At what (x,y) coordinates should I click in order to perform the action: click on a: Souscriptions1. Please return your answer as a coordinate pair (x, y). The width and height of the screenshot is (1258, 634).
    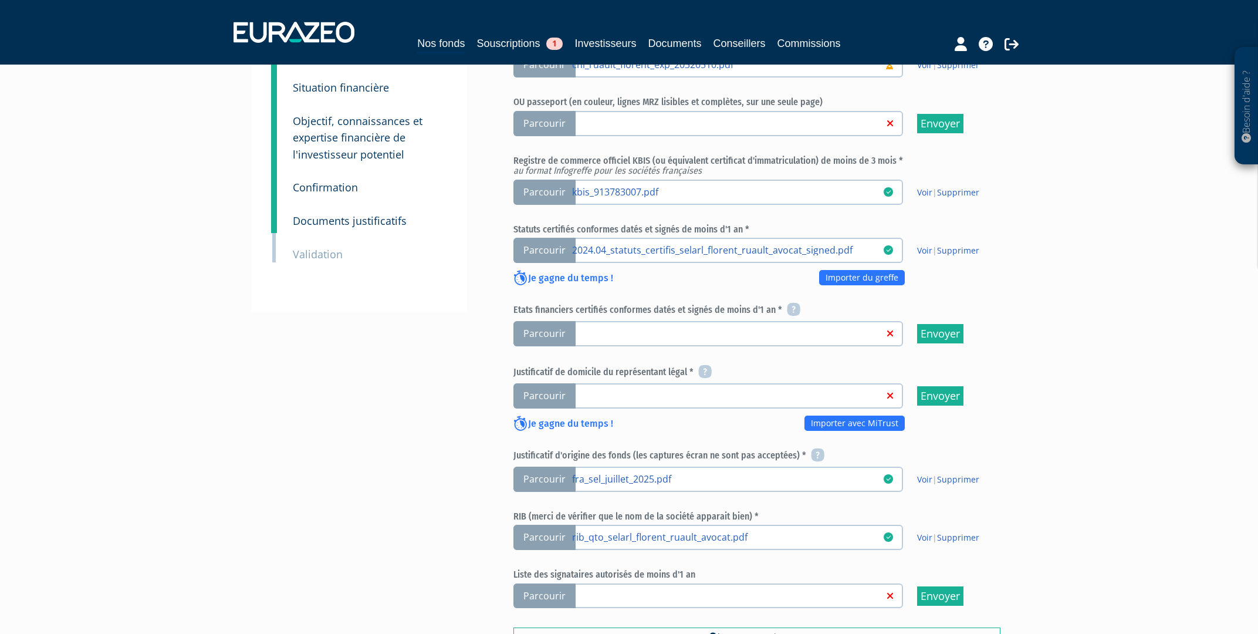
    Looking at the image, I should click on (519, 43).